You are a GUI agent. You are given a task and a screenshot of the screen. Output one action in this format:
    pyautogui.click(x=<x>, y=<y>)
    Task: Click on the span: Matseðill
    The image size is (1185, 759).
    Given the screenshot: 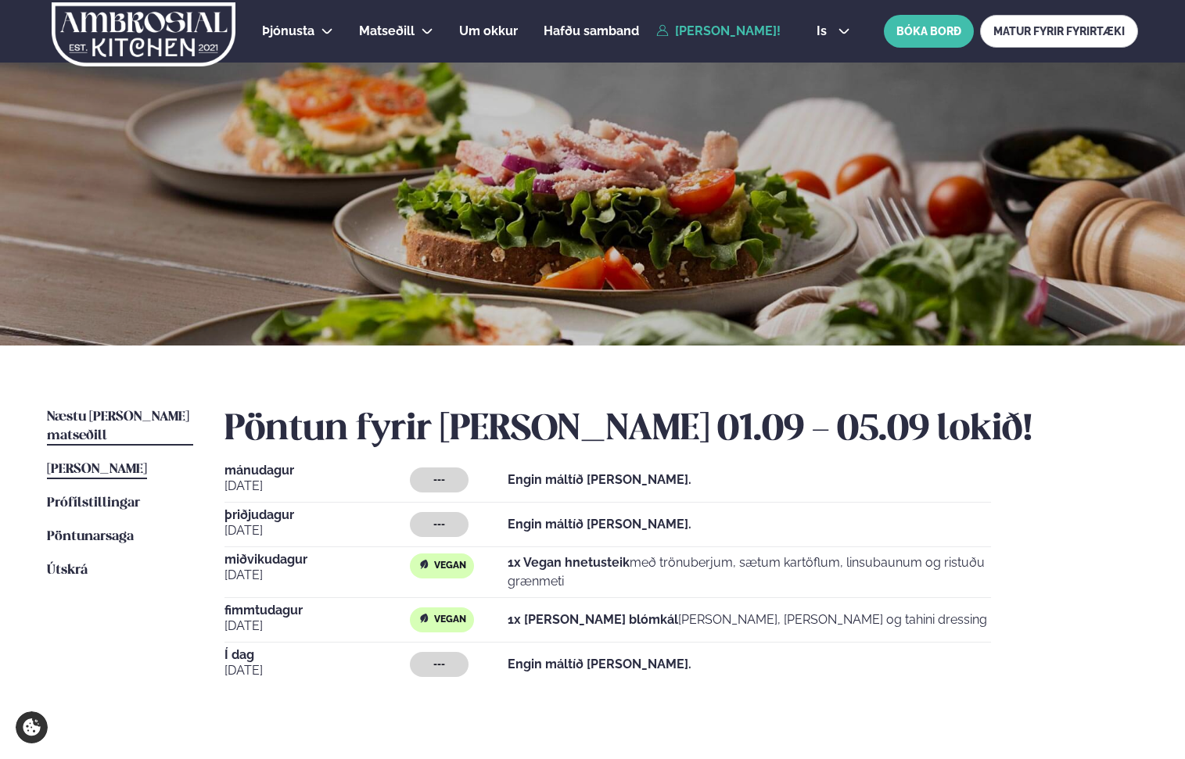 What is the action you would take?
    pyautogui.click(x=386, y=30)
    